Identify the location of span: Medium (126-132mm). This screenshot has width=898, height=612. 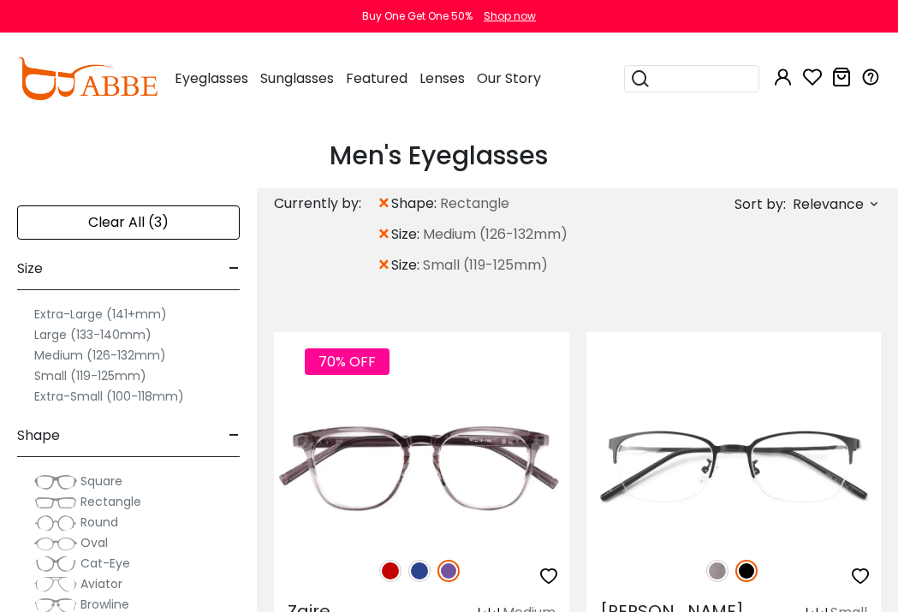
(495, 235).